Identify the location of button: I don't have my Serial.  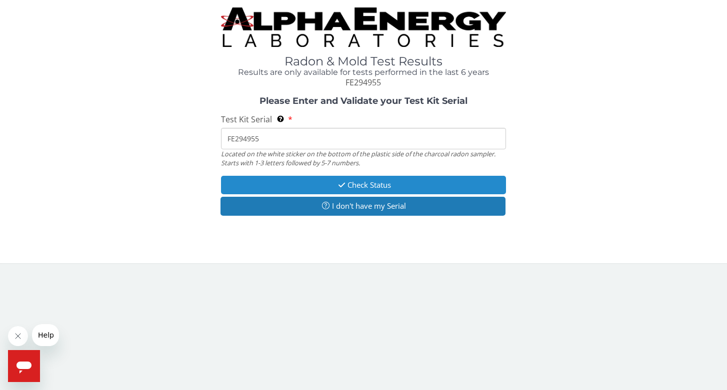
(363, 206).